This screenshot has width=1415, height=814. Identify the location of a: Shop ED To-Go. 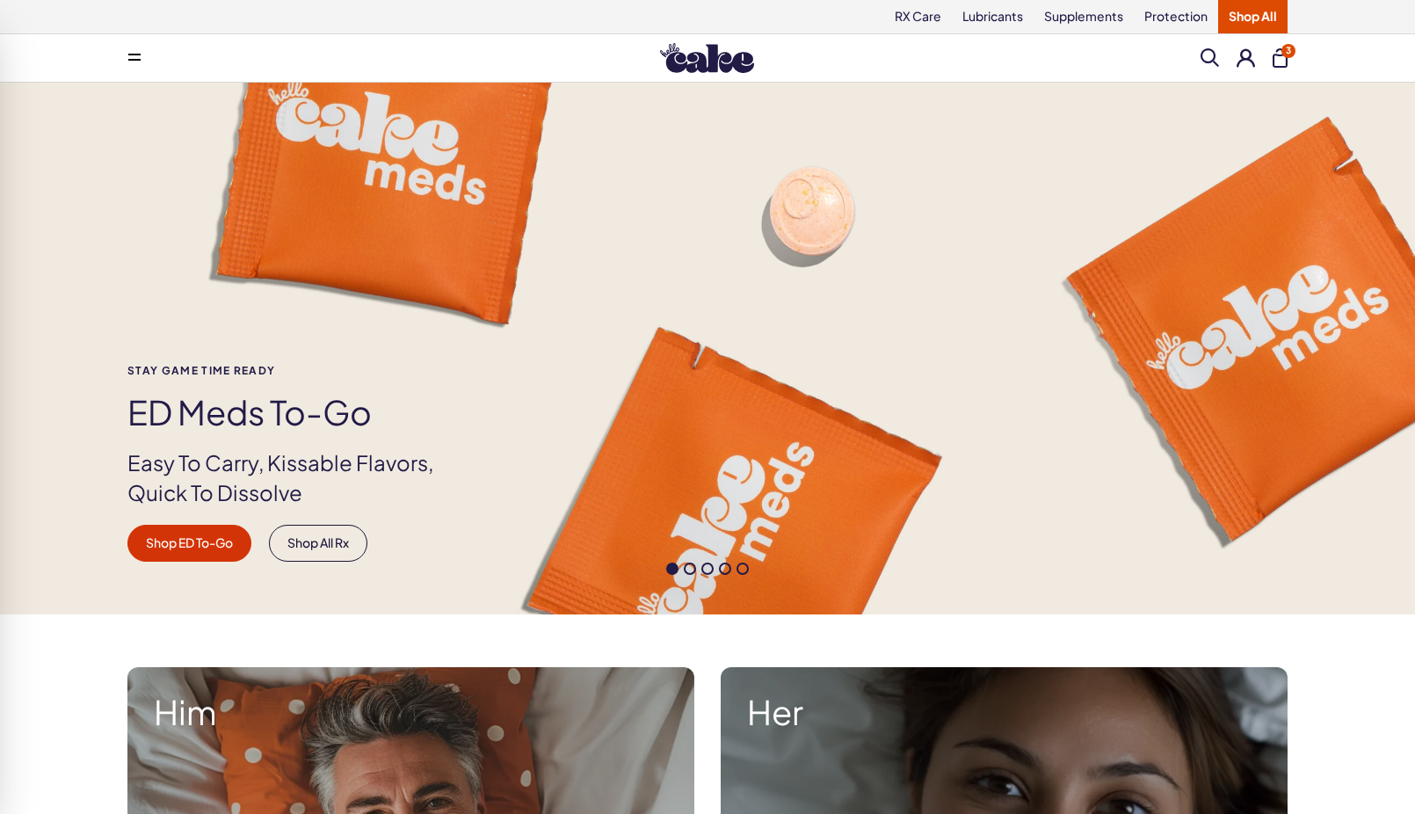
(189, 543).